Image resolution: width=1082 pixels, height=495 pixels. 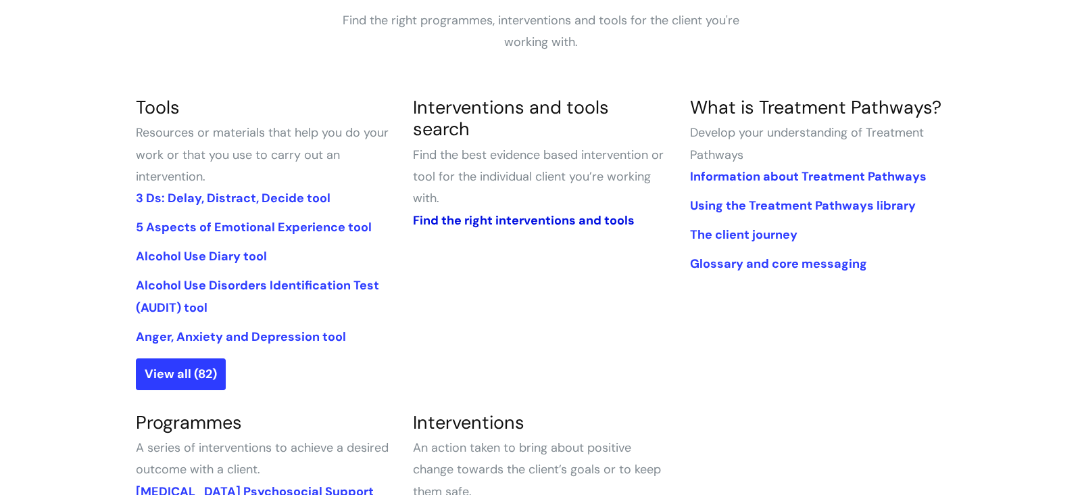 What do you see at coordinates (815, 107) in the screenshot?
I see `a: What is Treatment Pathways?` at bounding box center [815, 107].